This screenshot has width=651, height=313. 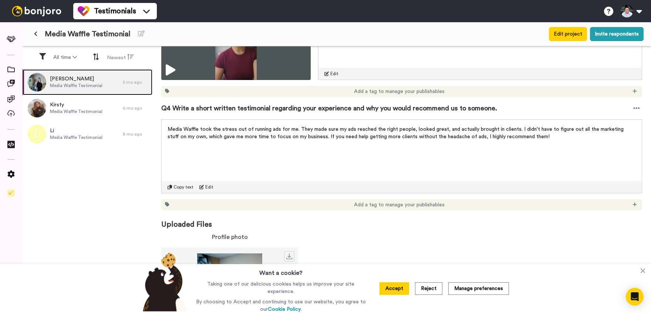 What do you see at coordinates (163, 281) in the screenshot?
I see `img: bear-with-cookie.png` at bounding box center [163, 281].